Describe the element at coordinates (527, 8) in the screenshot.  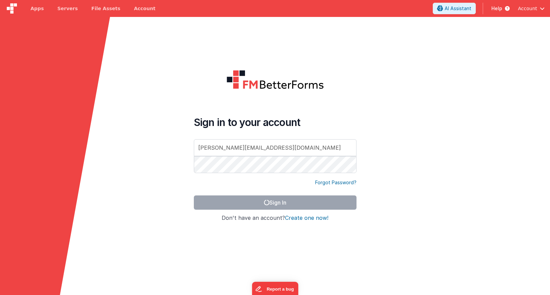
I see `span: Account` at that location.